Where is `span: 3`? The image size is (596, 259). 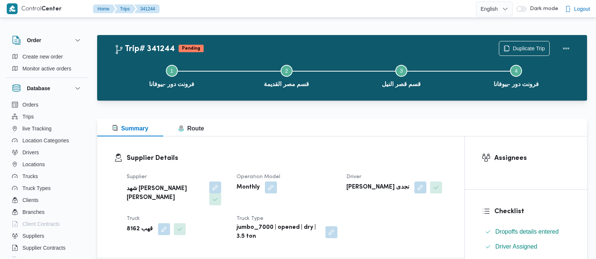 span: 3 is located at coordinates (401, 71).